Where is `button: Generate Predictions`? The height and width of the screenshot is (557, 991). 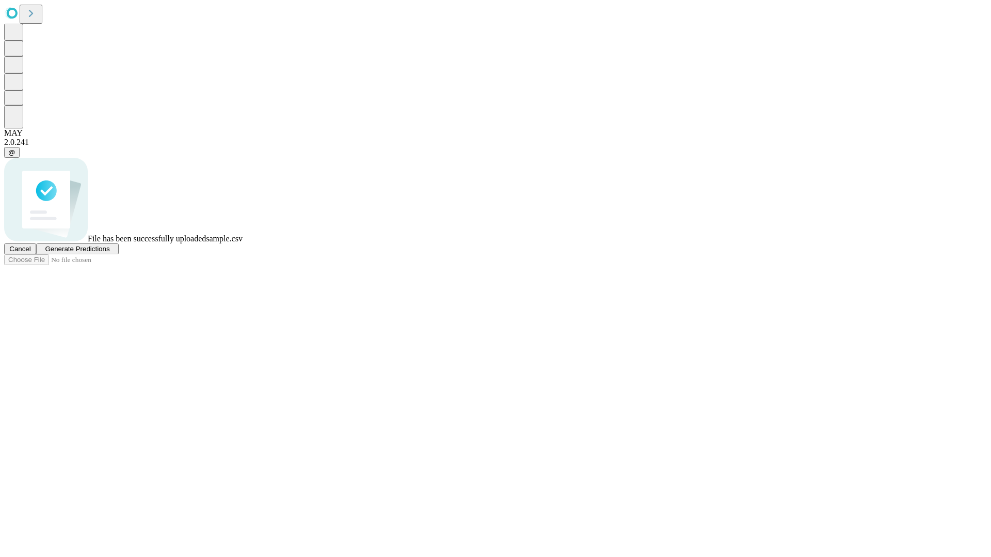
button: Generate Predictions is located at coordinates (77, 249).